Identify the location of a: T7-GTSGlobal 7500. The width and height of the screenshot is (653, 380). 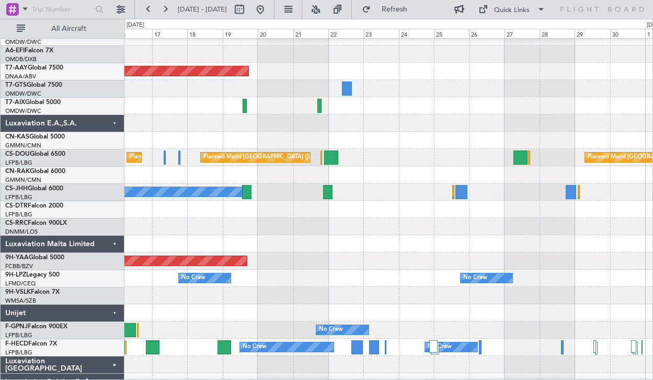
(33, 85).